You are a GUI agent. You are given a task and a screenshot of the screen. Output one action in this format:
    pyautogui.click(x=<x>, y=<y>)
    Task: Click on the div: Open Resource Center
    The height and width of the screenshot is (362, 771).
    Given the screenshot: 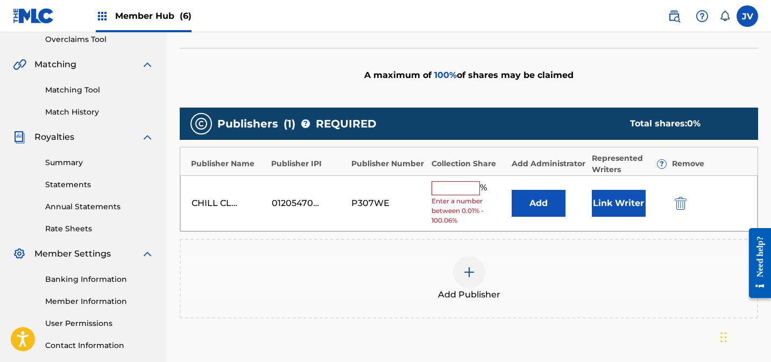 What is the action you would take?
    pyautogui.click(x=19, y=43)
    